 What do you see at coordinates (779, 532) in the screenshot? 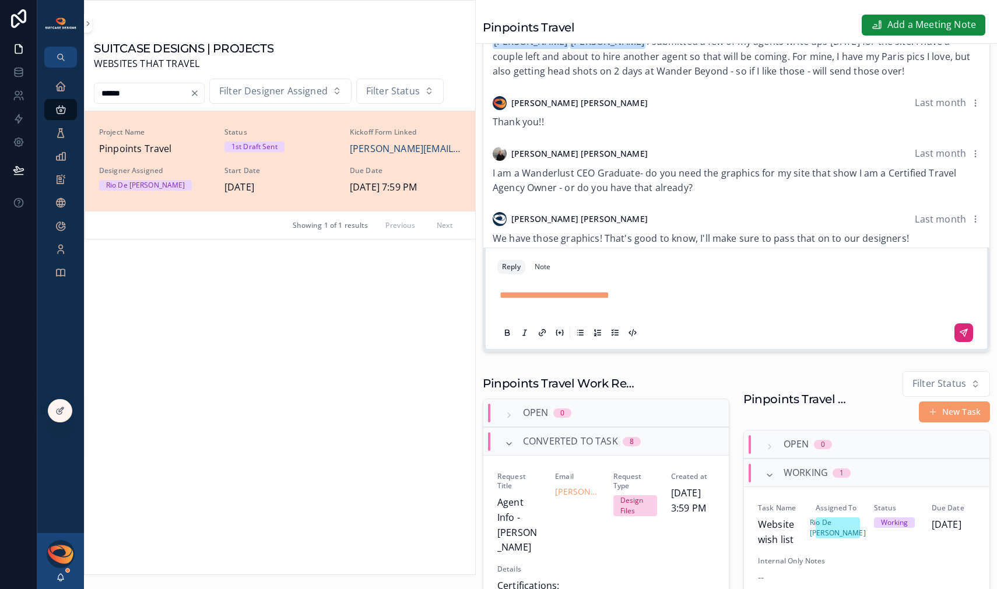
I see `span: Website wish list` at bounding box center [779, 532].